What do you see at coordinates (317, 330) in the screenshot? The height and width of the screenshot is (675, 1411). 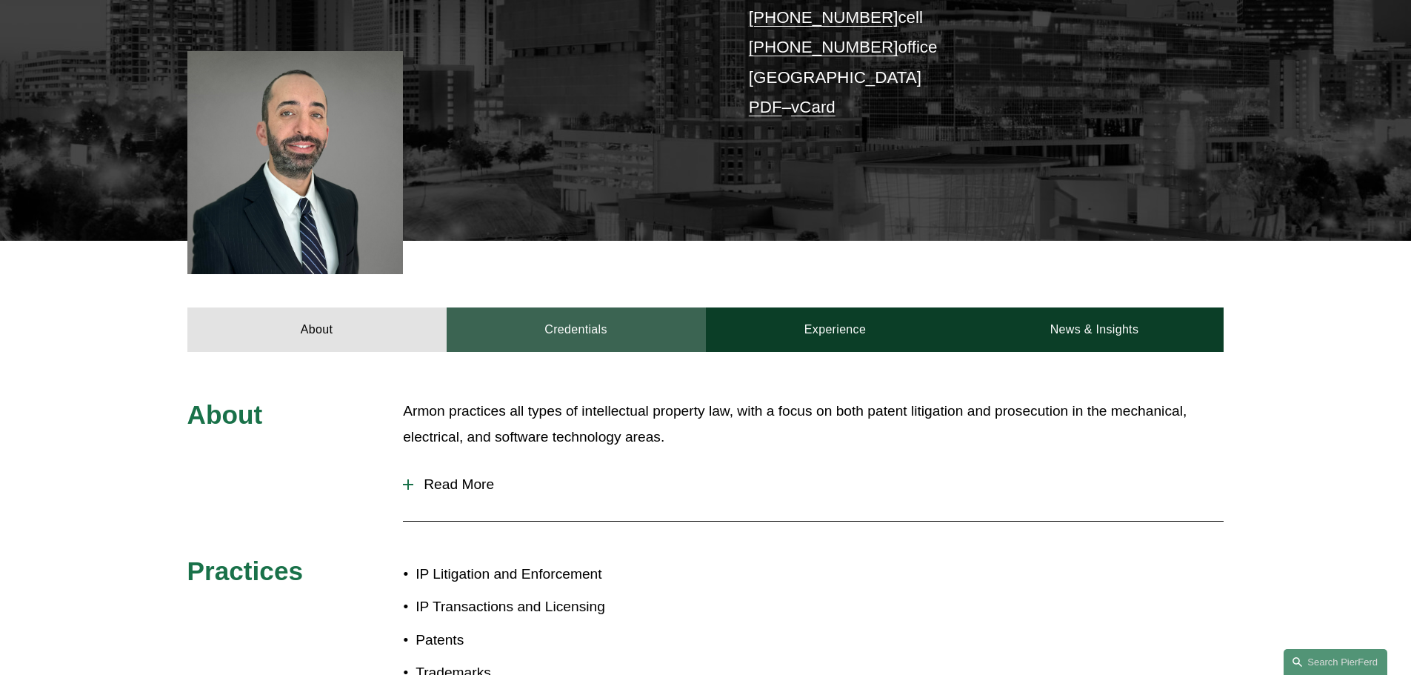 I see `a: About` at bounding box center [317, 330].